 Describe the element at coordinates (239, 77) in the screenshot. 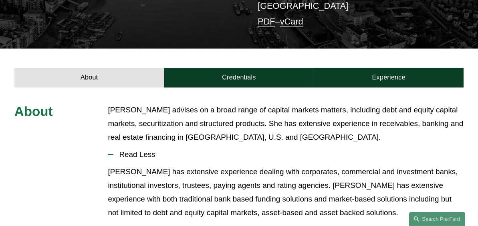

I see `a: Credentials` at that location.